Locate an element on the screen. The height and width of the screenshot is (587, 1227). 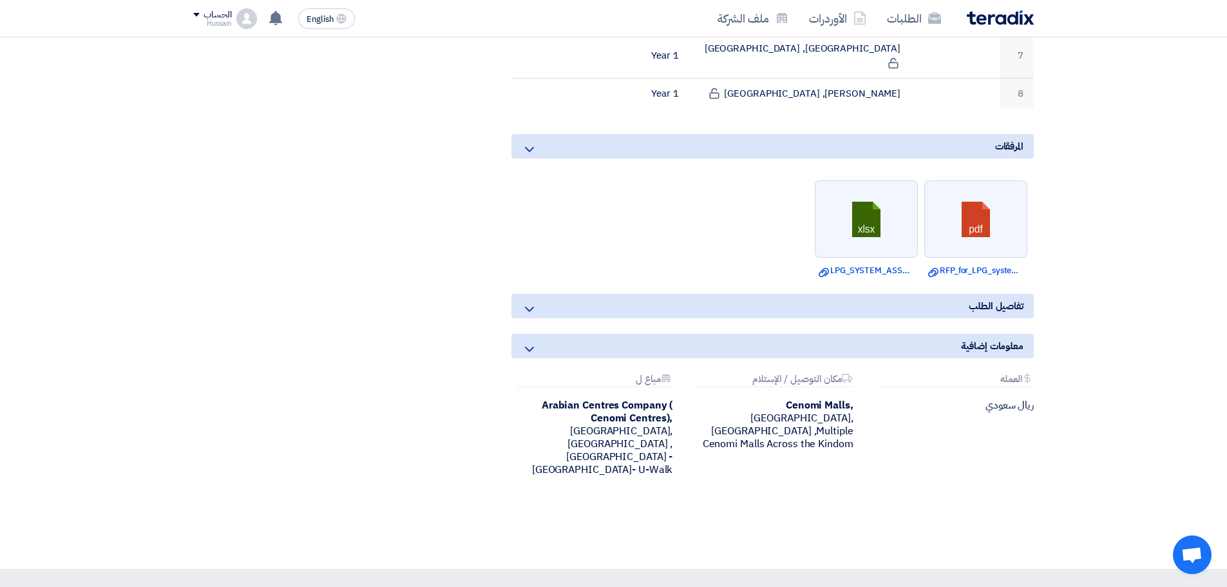
td: 7 is located at coordinates (1016, 55).